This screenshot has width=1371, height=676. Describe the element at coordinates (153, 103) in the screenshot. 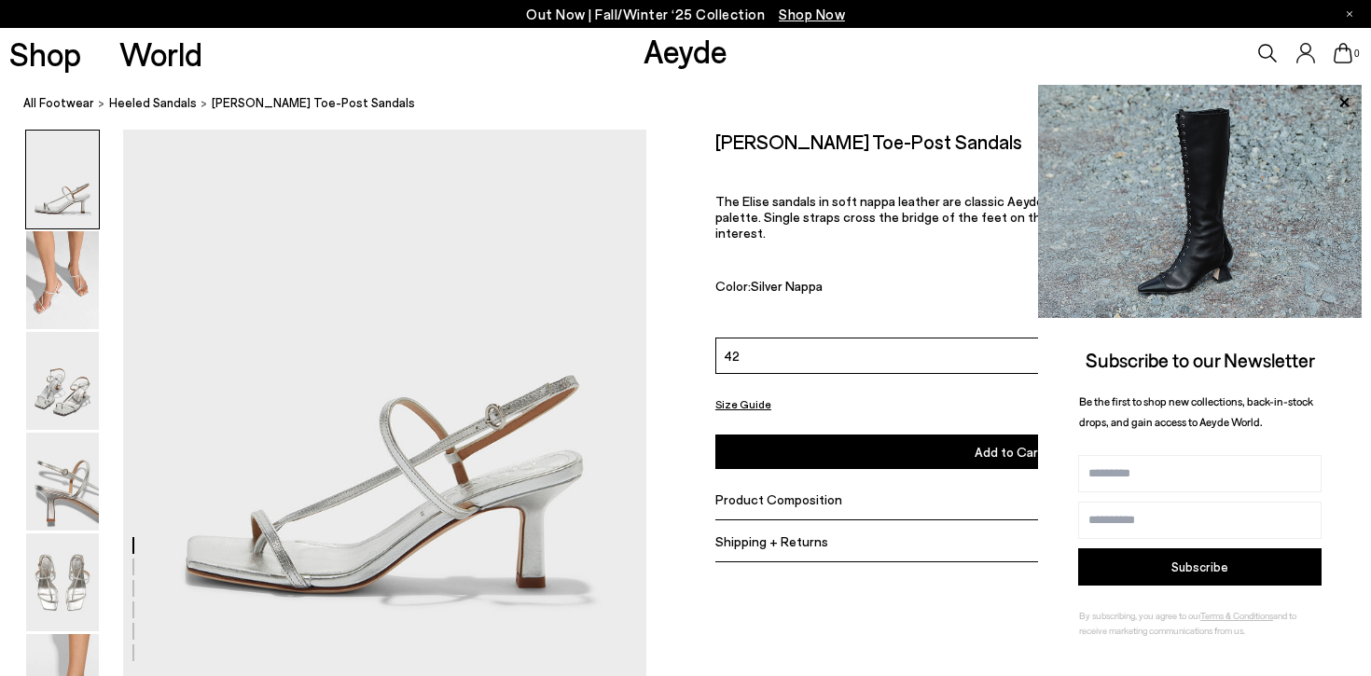

I see `span: heeled sandals` at that location.